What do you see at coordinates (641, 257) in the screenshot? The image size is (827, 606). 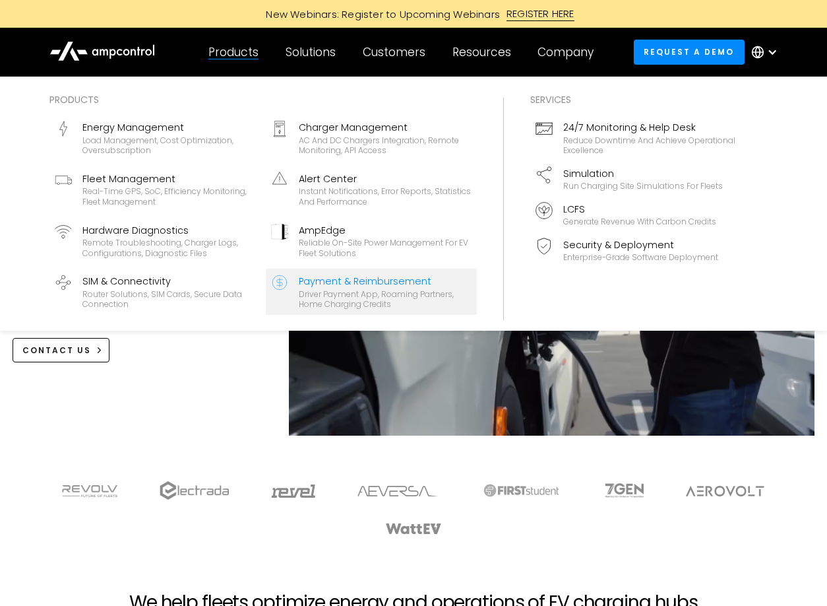 I see `div: Enterprise-grade software deployment` at bounding box center [641, 257].